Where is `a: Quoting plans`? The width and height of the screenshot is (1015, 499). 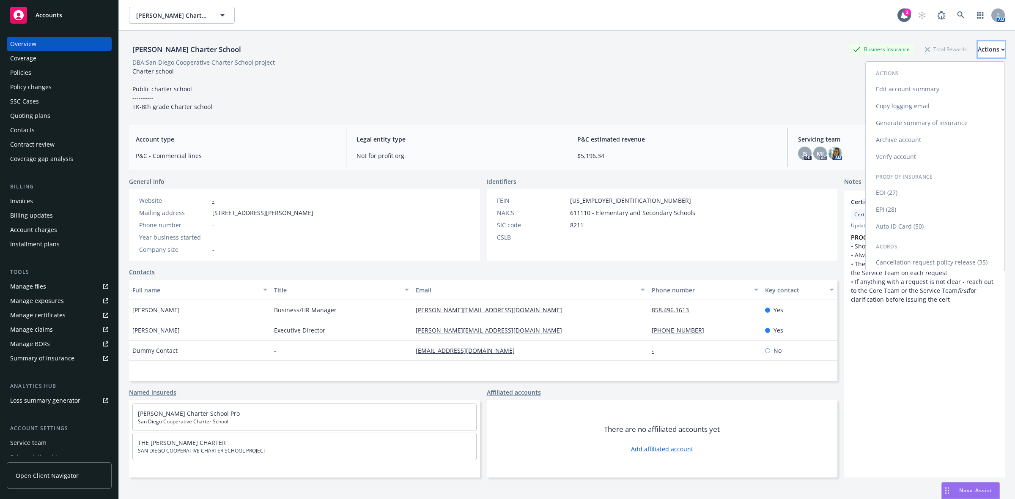 a: Quoting plans is located at coordinates (59, 116).